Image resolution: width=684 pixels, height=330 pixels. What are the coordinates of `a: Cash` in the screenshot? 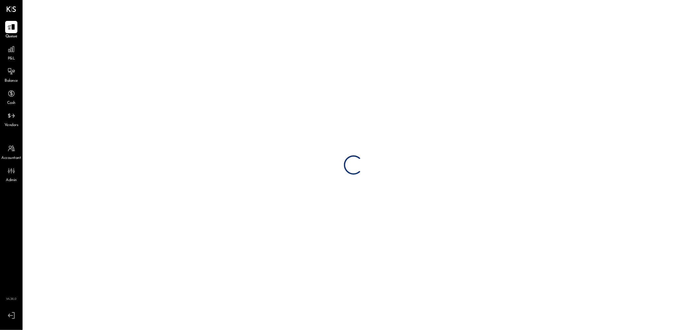 It's located at (11, 97).